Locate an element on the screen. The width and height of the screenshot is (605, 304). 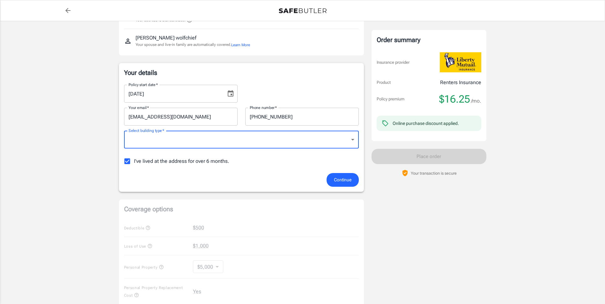
p: Your spouse and live-in family are automatically covered. is located at coordinates (193, 45).